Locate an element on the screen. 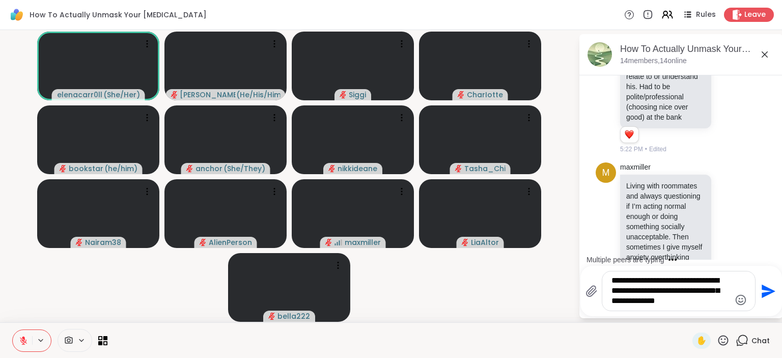 This screenshot has height=358, width=782. span: ( She/Her ) is located at coordinates (122, 95).